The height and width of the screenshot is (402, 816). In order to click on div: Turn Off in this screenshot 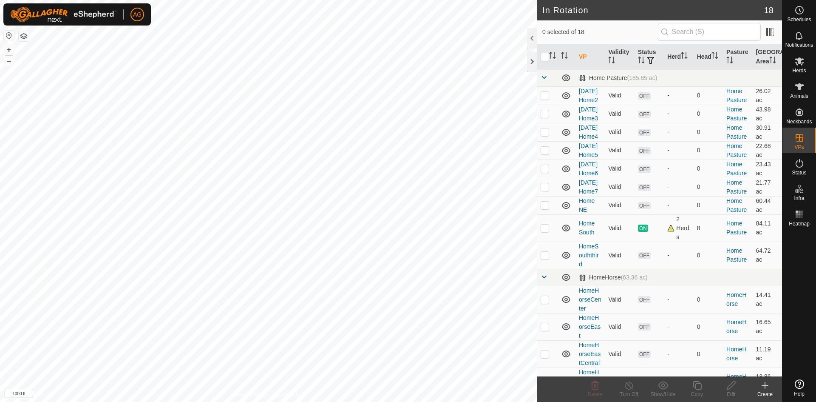, I will do `click(629, 394)`.